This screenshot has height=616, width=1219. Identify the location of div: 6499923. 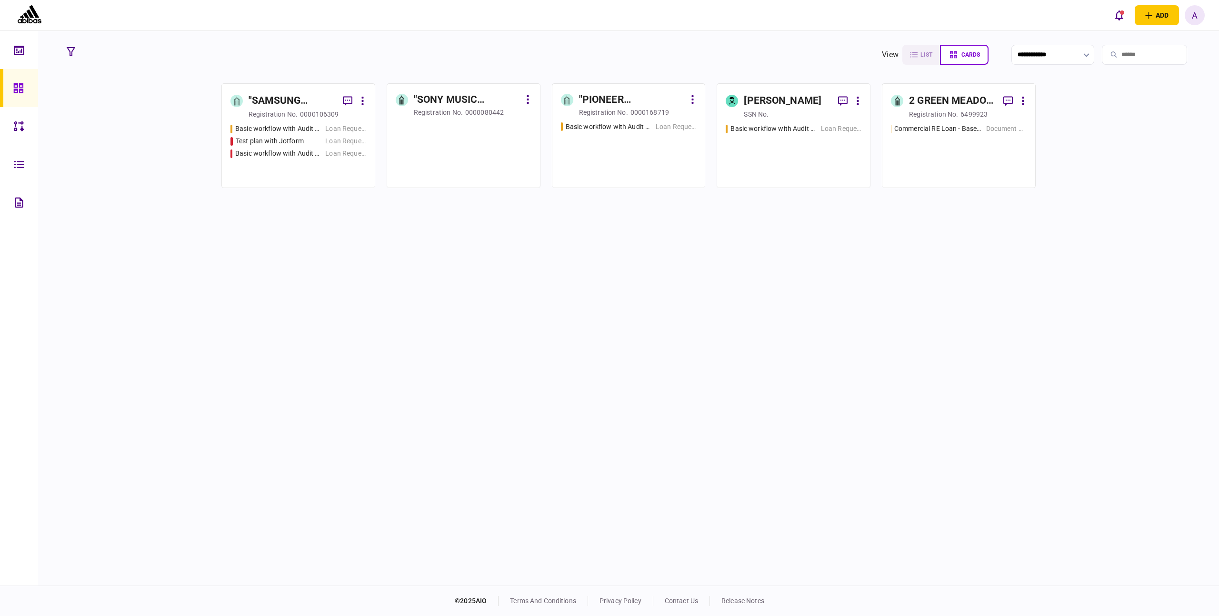
(974, 114).